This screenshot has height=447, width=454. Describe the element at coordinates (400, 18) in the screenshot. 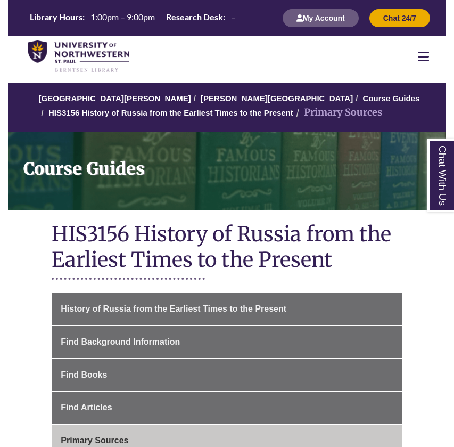

I see `button: Chat 24/7` at that location.